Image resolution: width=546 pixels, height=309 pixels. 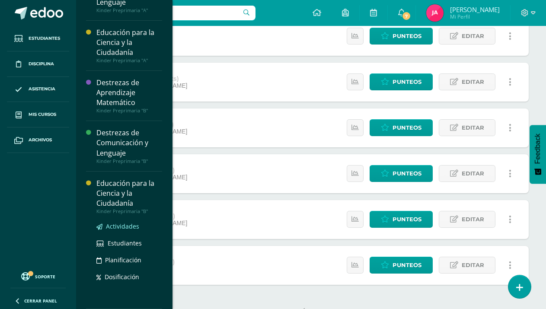 What do you see at coordinates (122, 277) in the screenshot?
I see `span: Dosificación` at bounding box center [122, 277].